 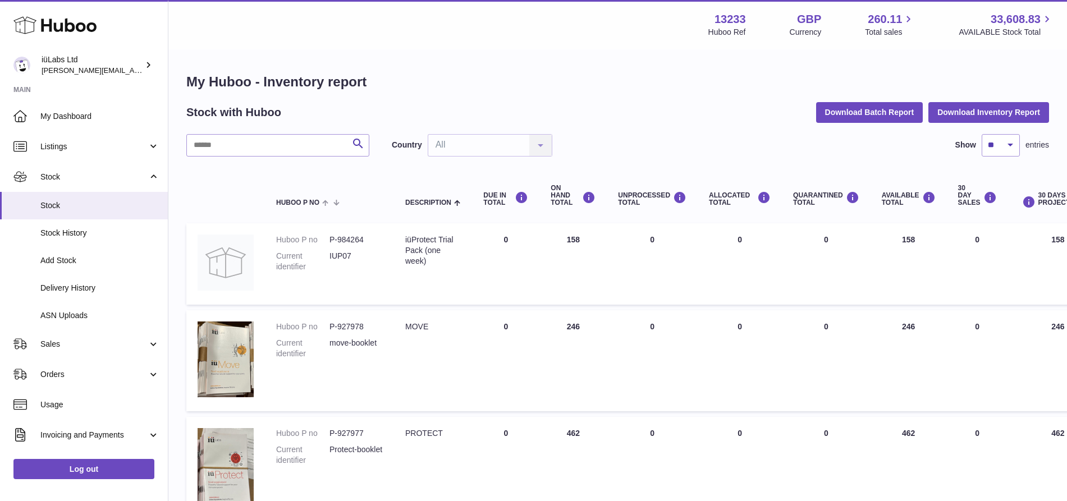 What do you see at coordinates (727, 32) in the screenshot?
I see `div: Huboo Ref` at bounding box center [727, 32].